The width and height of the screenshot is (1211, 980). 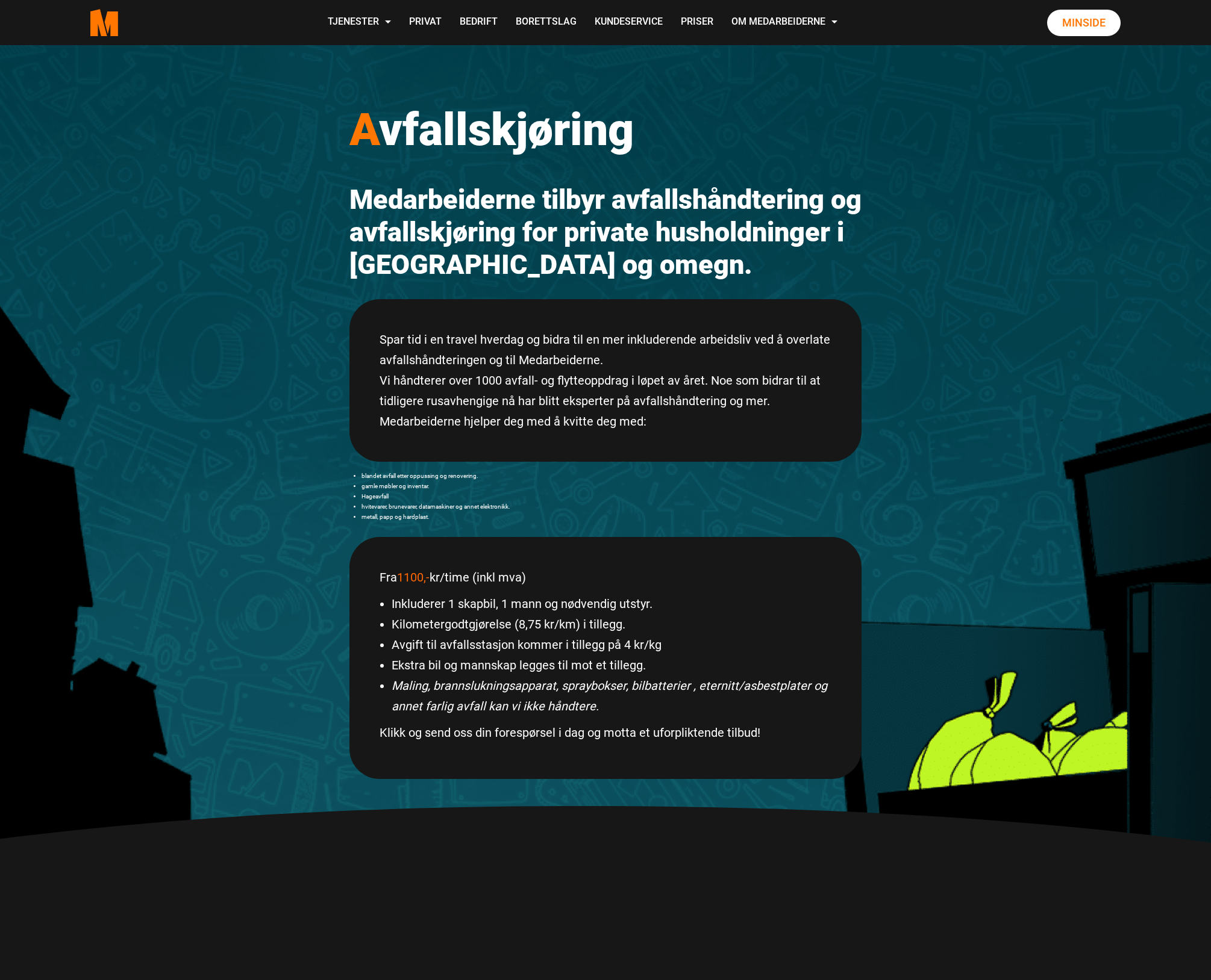 What do you see at coordinates (697, 22) in the screenshot?
I see `a: Priser` at bounding box center [697, 22].